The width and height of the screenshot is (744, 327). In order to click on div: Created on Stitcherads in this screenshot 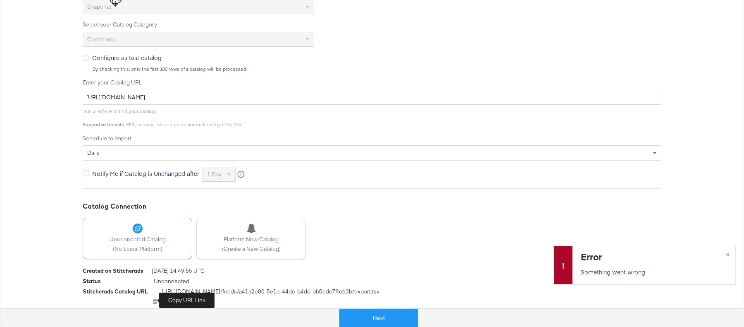, I will do `click(113, 270)`.